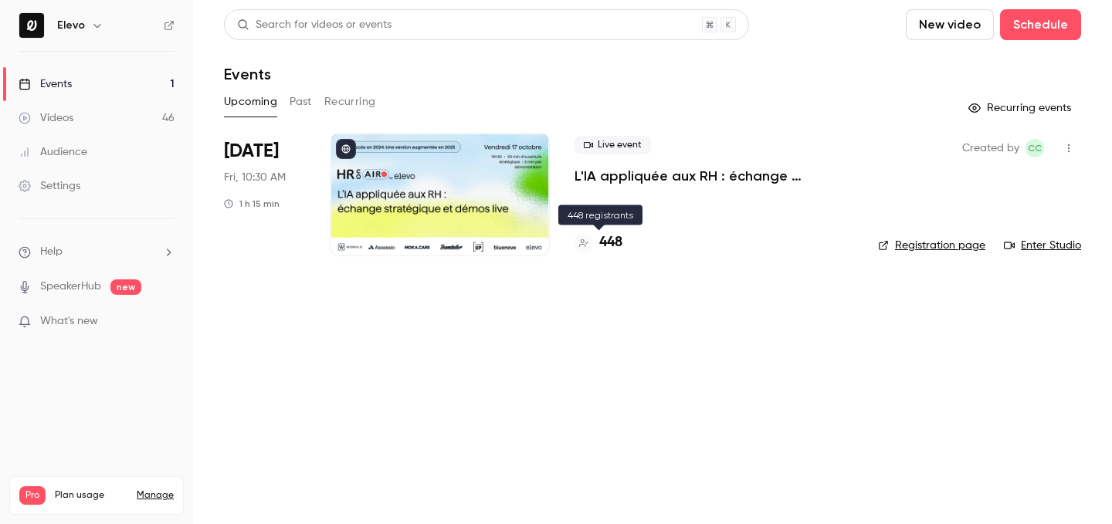  What do you see at coordinates (599, 242) in the screenshot?
I see `a: 448` at bounding box center [599, 242].